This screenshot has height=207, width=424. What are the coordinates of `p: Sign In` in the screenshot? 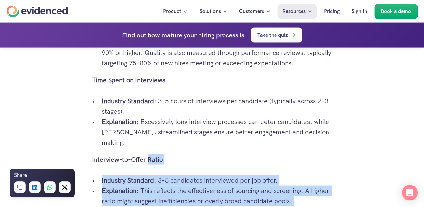 It's located at (359, 11).